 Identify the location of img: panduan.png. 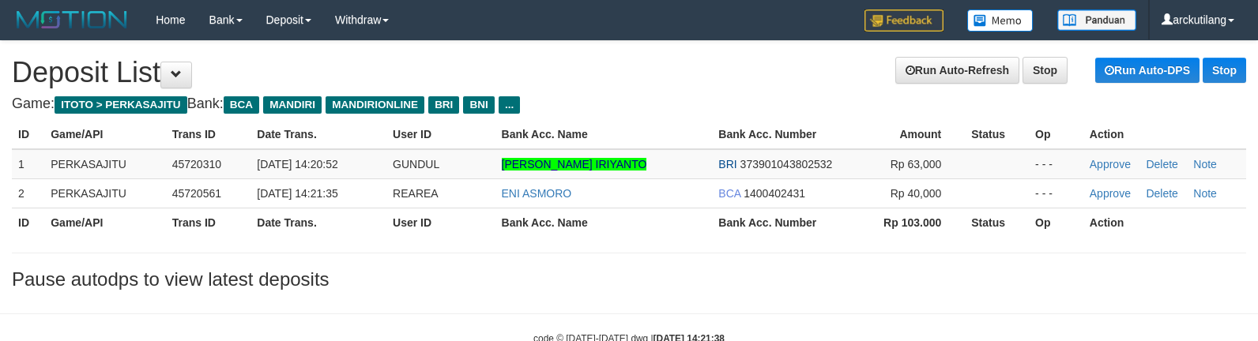
(1097, 20).